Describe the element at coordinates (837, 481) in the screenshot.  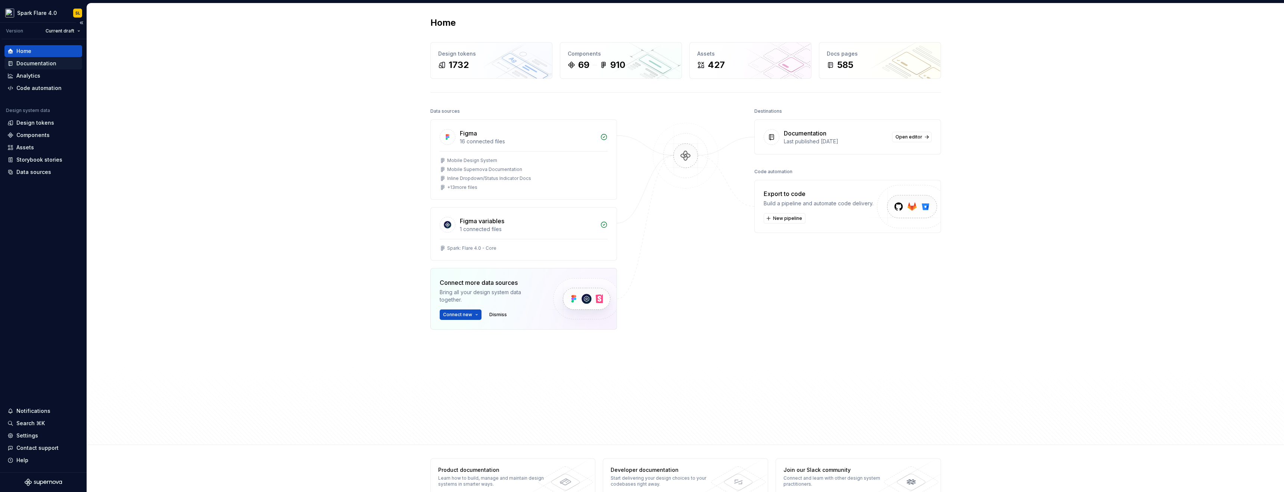
I see `div: Connect and learn with other design system practitioners.` at that location.